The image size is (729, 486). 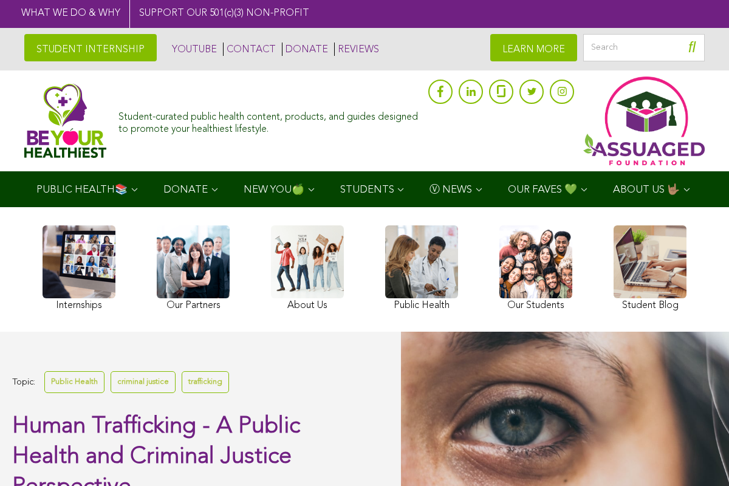 What do you see at coordinates (205, 382) in the screenshot?
I see `a: trafficking` at bounding box center [205, 382].